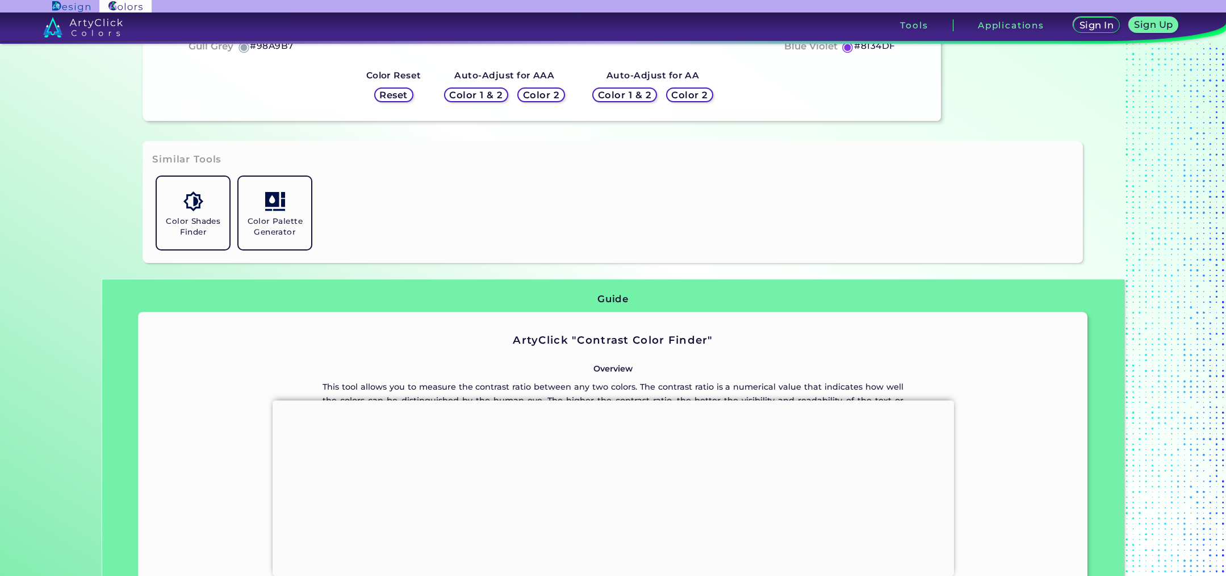  What do you see at coordinates (613, 299) in the screenshot?
I see `h3: Guide` at bounding box center [613, 299].